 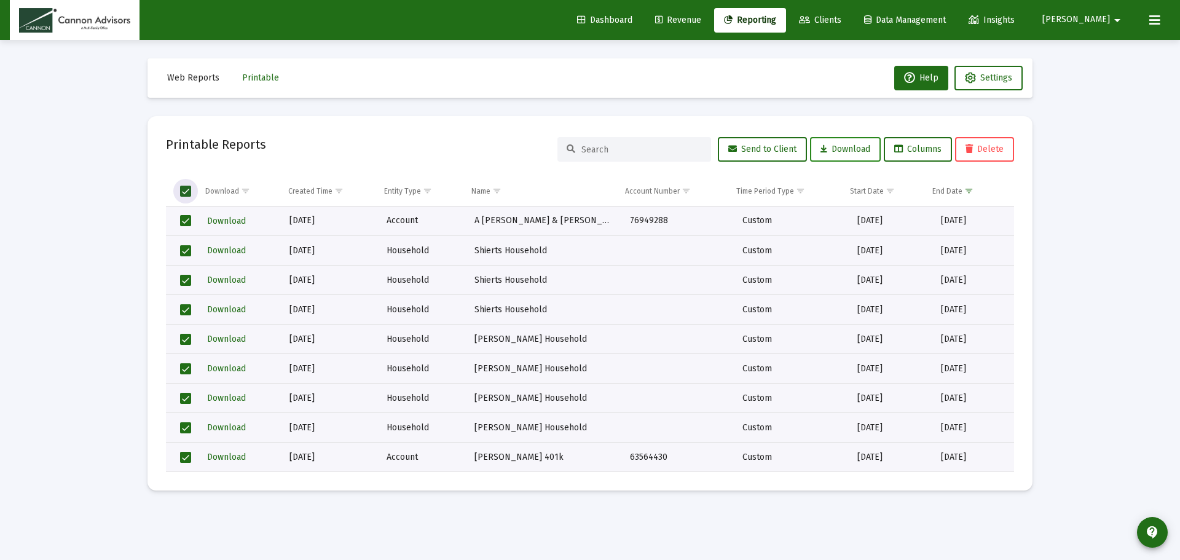 I want to click on span: Help, so click(x=921, y=77).